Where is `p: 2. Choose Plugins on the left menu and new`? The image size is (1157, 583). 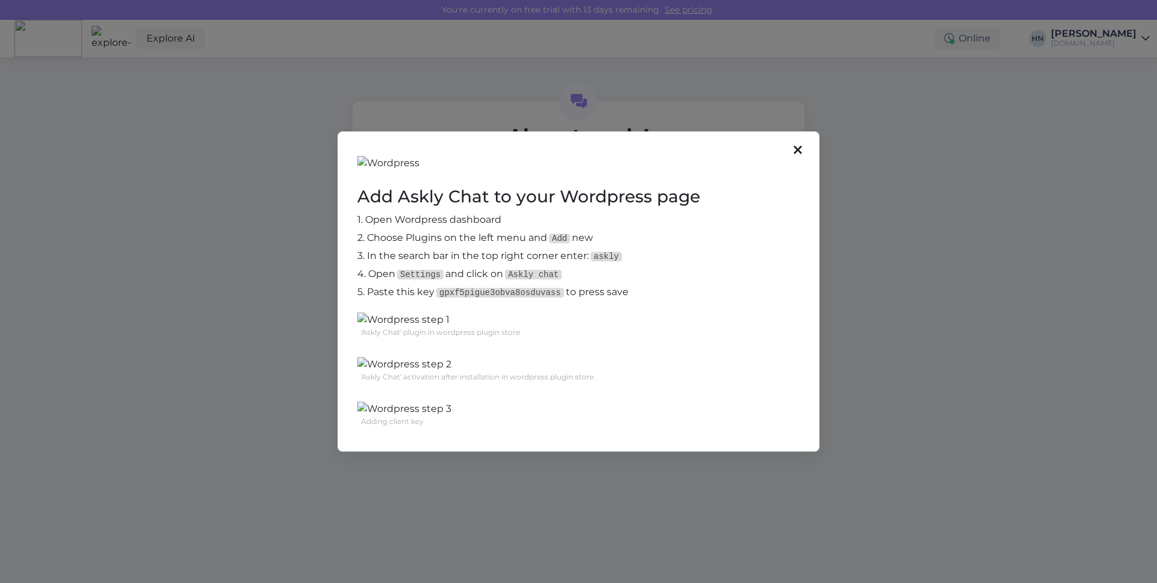
p: 2. Choose Plugins on the left menu and new is located at coordinates (579, 238).